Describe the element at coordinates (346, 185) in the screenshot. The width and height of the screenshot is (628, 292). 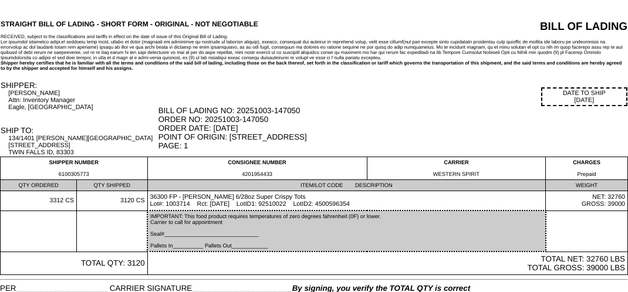
I see `td: ITEM/LOT CODE DESCRIPTION` at that location.